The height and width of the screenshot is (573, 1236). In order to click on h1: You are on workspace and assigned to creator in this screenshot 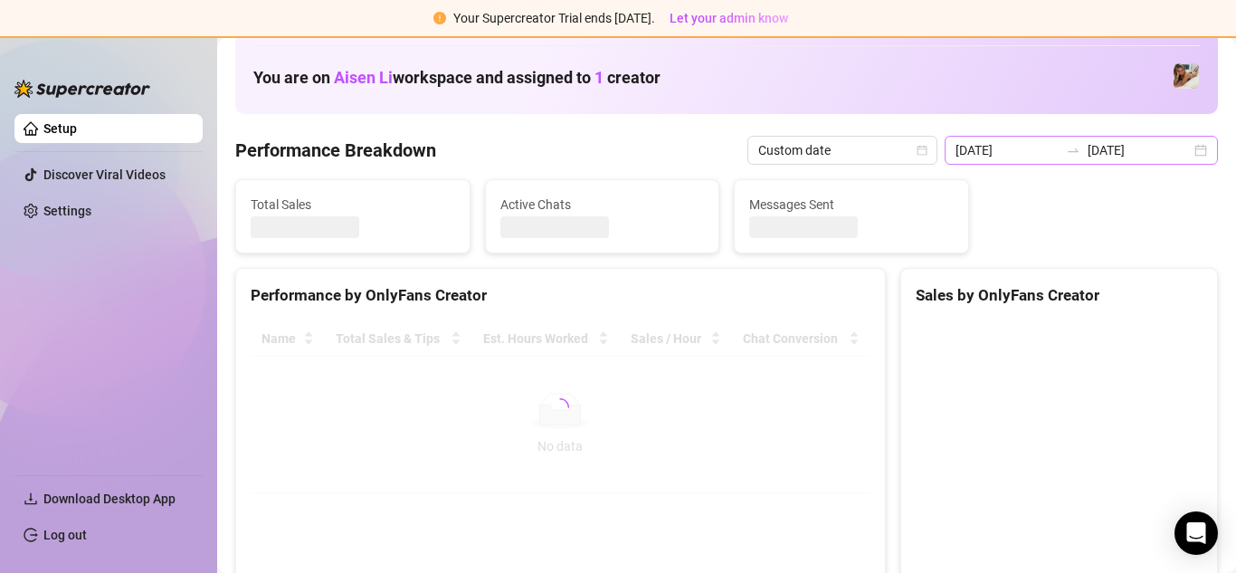, I will do `click(457, 78)`.